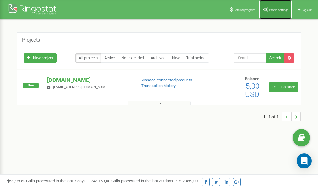  I want to click on a: Manage connected products, so click(167, 80).